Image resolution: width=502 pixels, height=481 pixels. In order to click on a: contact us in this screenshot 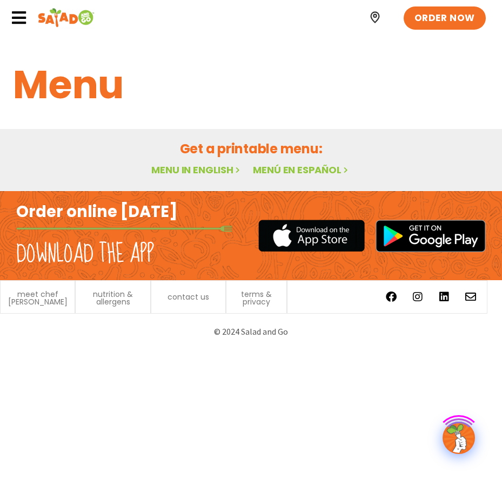, I will do `click(188, 297)`.